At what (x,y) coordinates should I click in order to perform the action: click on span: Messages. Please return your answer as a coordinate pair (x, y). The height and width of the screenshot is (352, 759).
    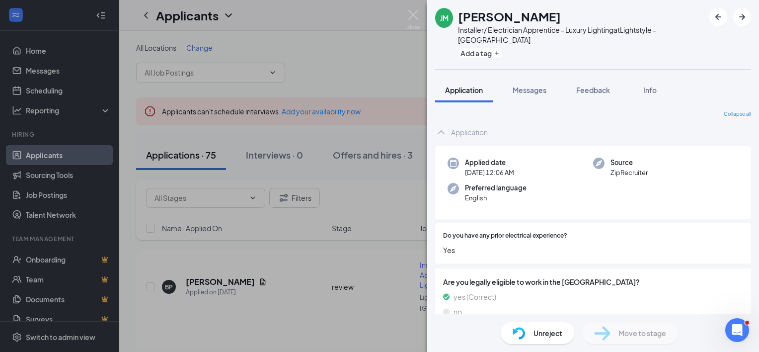
    Looking at the image, I should click on (529, 90).